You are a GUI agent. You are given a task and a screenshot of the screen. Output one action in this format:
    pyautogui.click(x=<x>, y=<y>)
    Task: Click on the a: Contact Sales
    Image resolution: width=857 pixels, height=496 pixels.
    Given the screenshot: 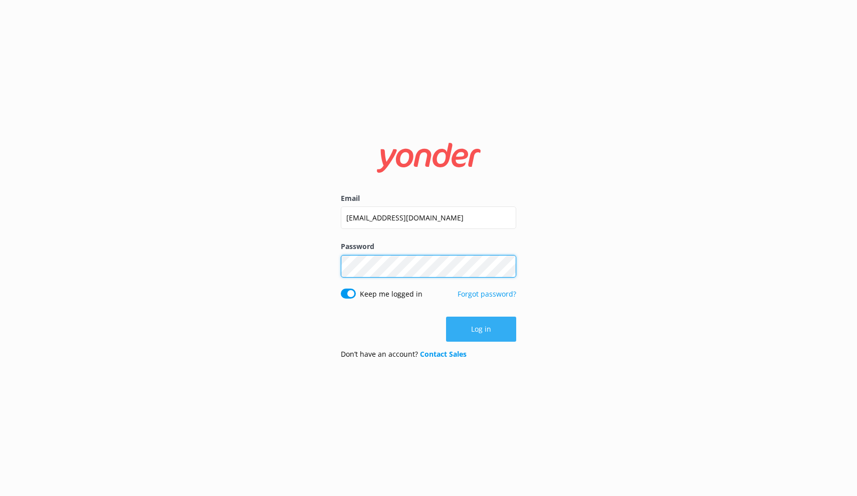 What is the action you would take?
    pyautogui.click(x=443, y=354)
    